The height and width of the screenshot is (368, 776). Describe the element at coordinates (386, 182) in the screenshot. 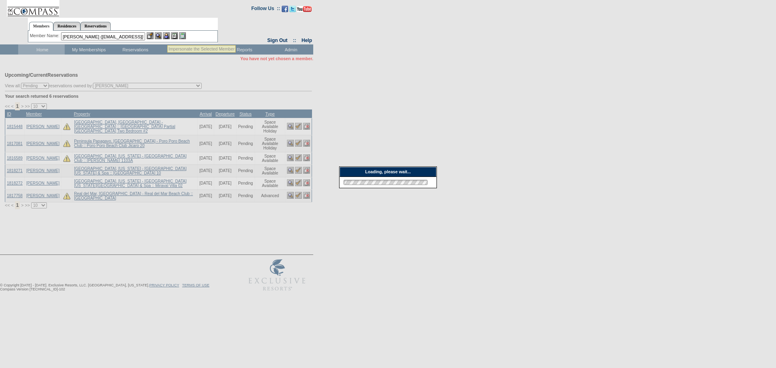

I see `img: loading.gif` at that location.